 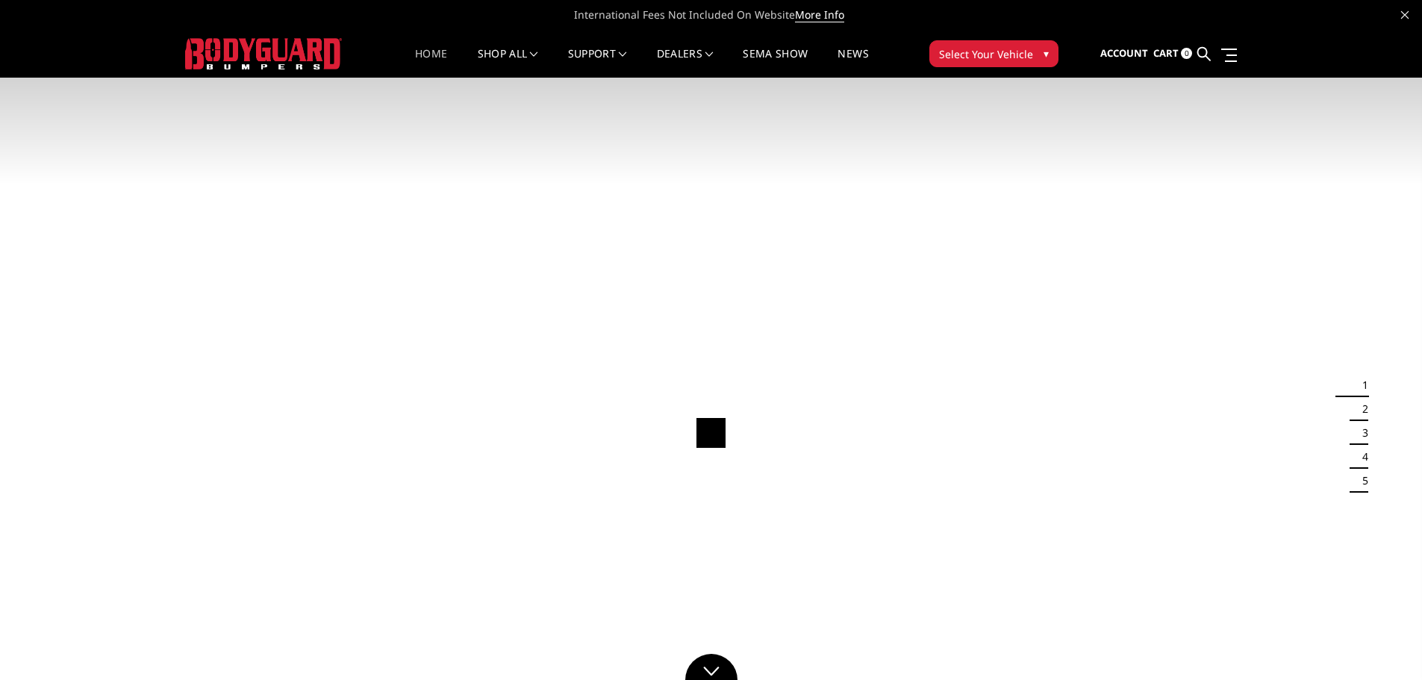 I want to click on a: More Info, so click(x=820, y=15).